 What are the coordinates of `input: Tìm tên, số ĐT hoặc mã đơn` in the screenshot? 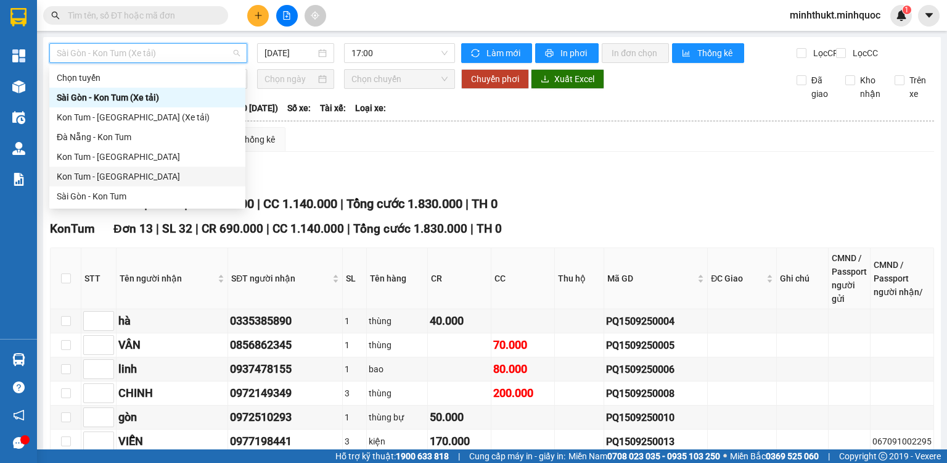 It's located at (141, 15).